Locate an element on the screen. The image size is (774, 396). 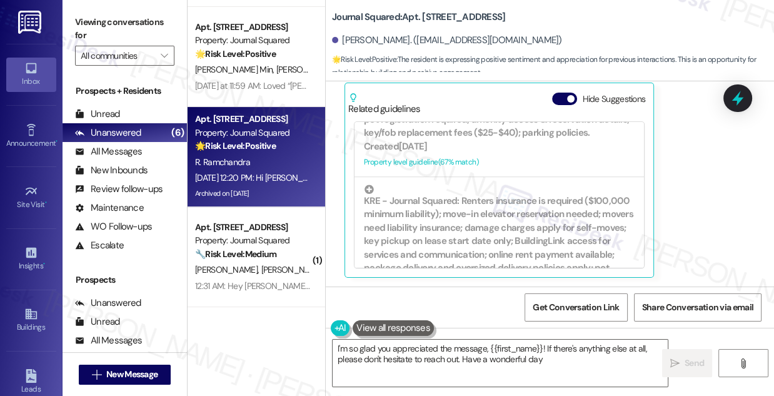
input: All communities is located at coordinates (117, 56).